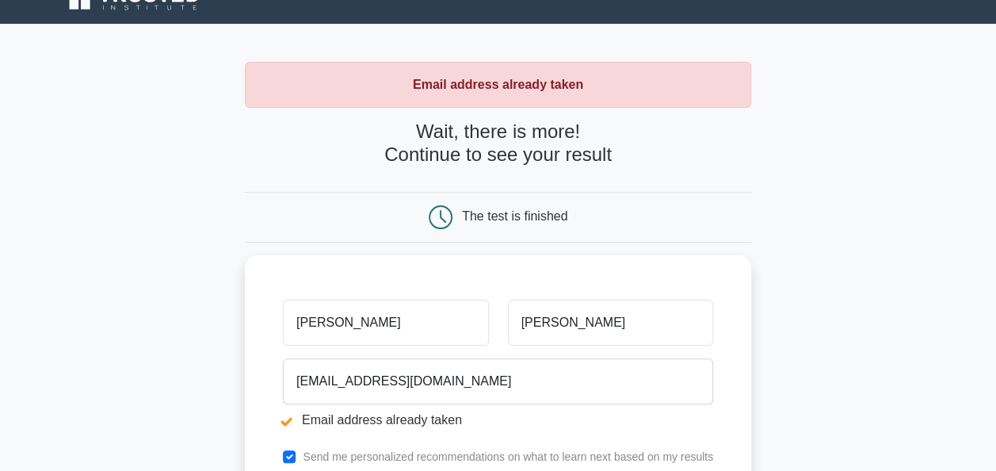  Describe the element at coordinates (508, 456) in the screenshot. I see `label: Send me personalized recommendations on what to learn next based on my results` at that location.